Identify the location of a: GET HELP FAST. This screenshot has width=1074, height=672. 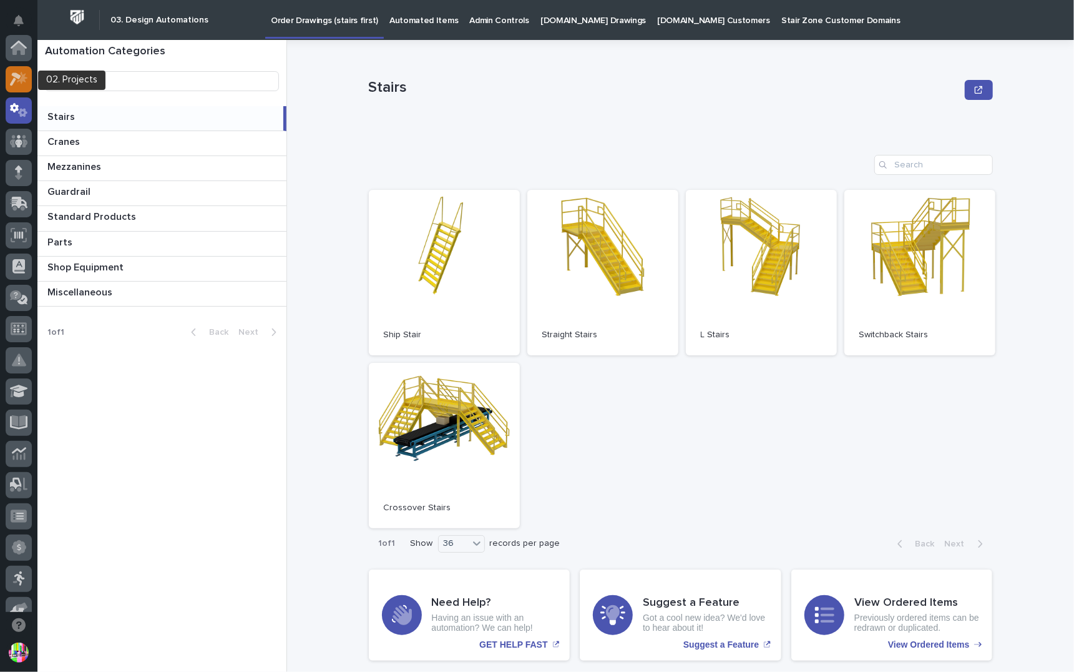
(469, 615).